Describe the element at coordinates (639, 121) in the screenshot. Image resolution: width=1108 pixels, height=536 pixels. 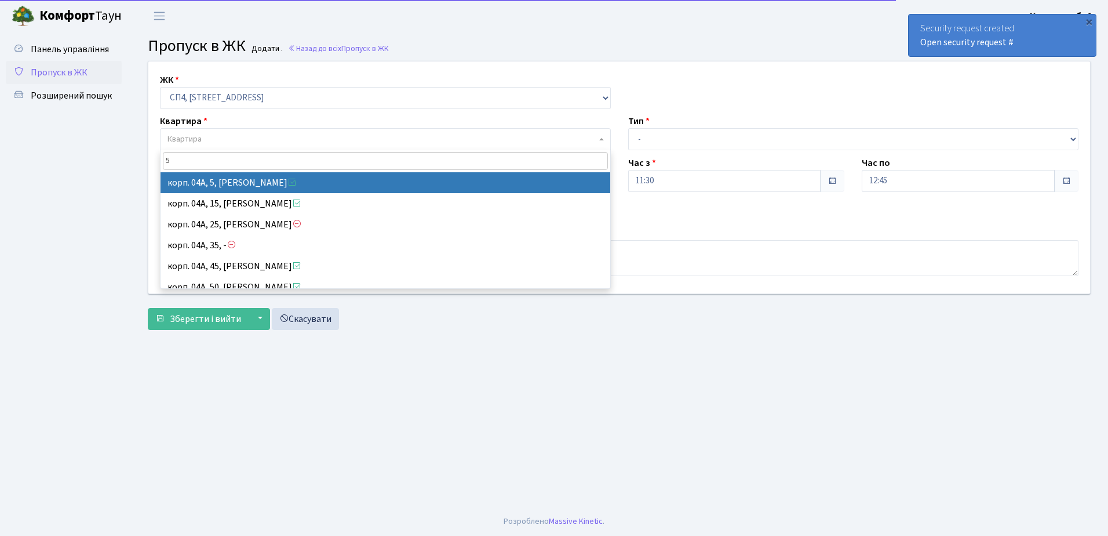
I see `label: Тип` at that location.